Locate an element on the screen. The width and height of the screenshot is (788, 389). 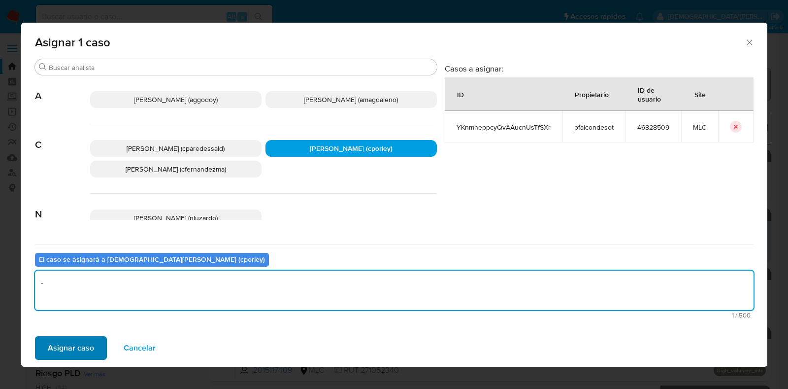
input: Buscar analista is located at coordinates (241, 67).